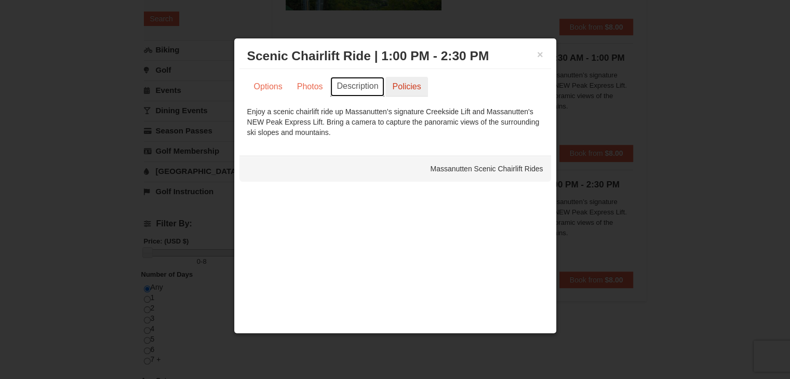  I want to click on a: Photos, so click(310, 87).